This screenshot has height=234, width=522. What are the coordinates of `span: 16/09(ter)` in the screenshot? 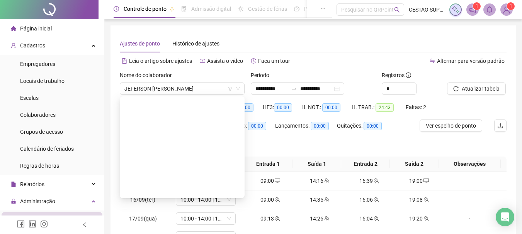 It's located at (142, 200).